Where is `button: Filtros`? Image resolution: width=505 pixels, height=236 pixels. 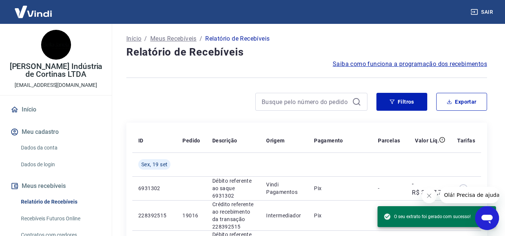 button: Filtros is located at coordinates (401, 102).